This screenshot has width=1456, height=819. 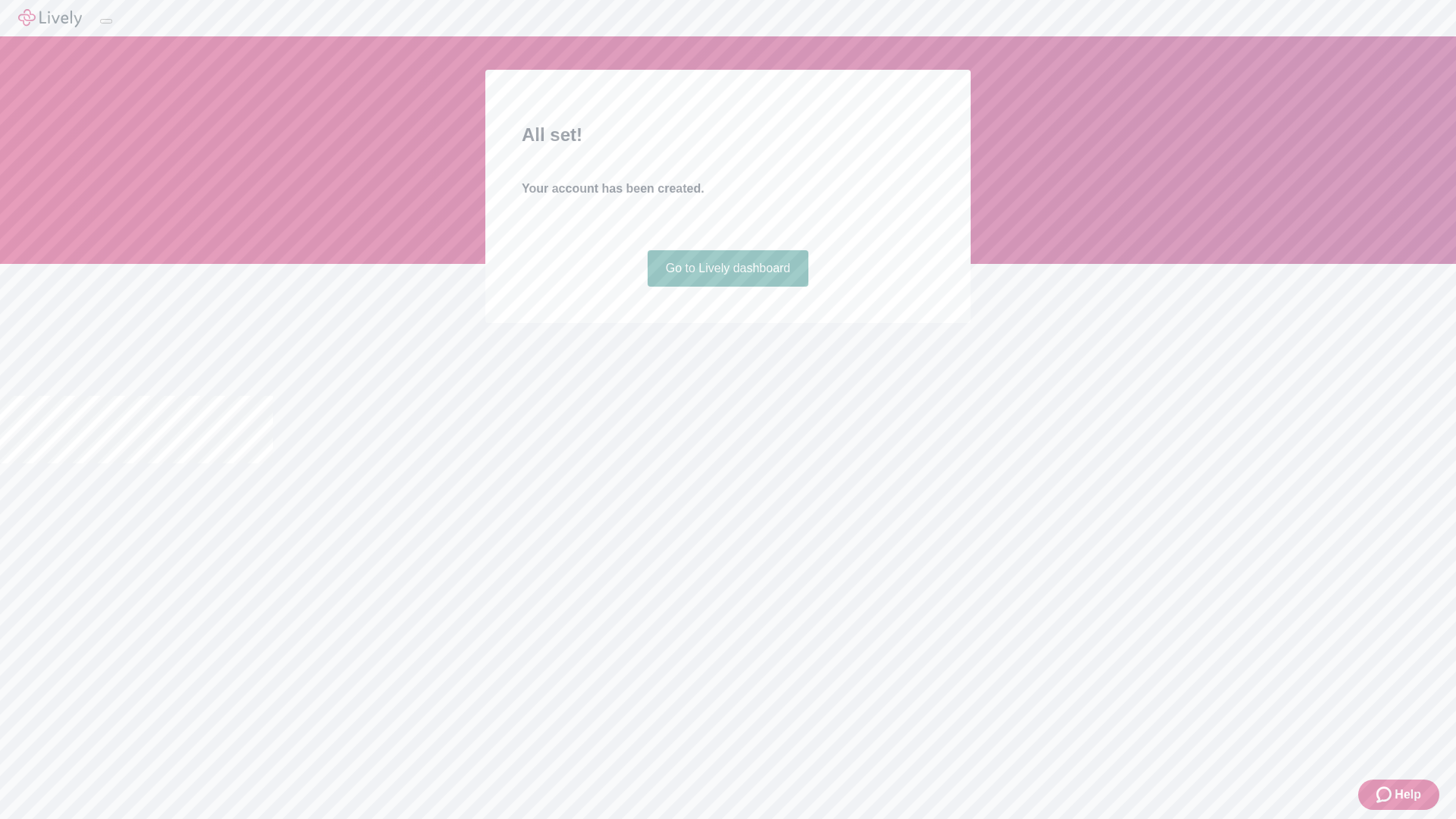 I want to click on img: Lively, so click(x=50, y=19).